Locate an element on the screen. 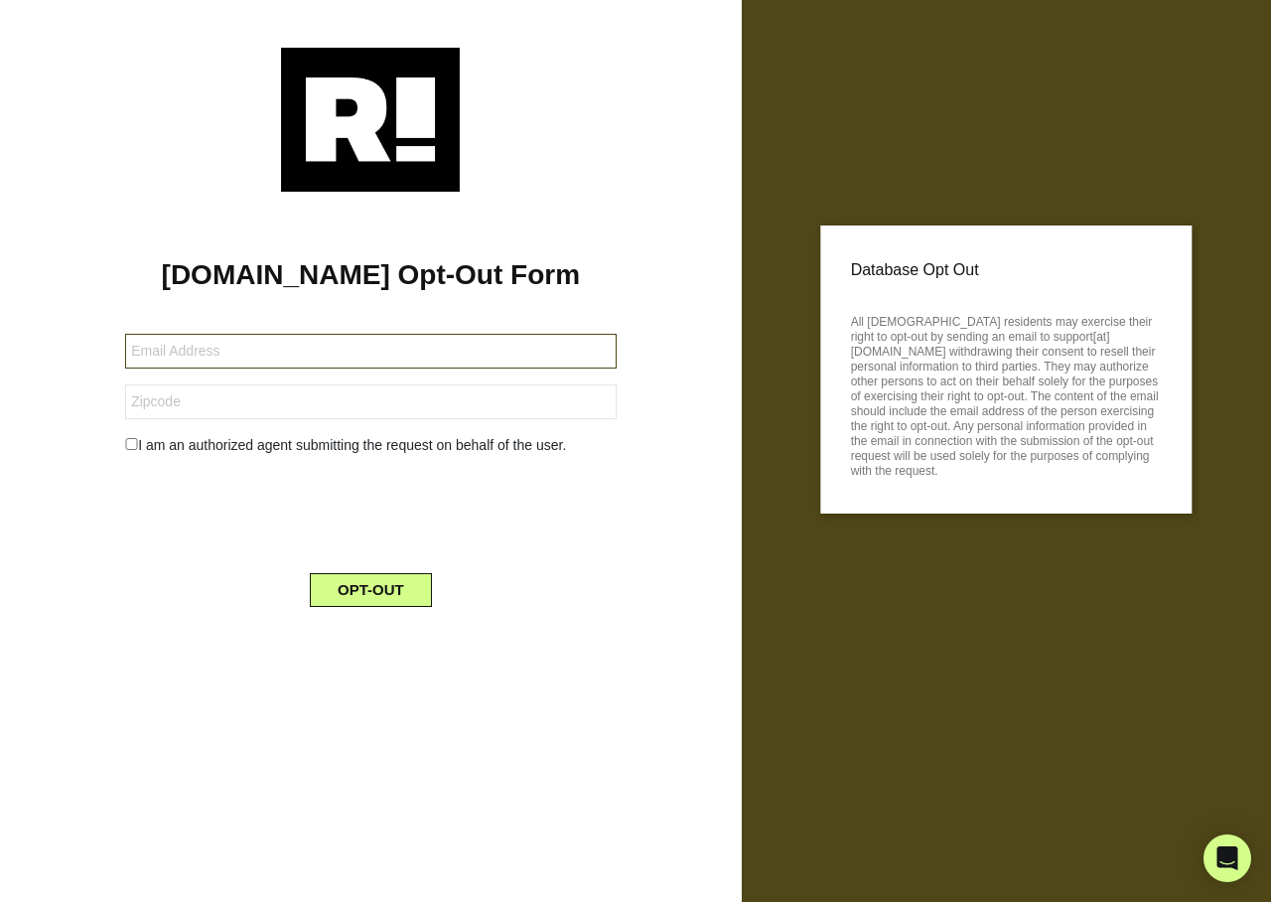 This screenshot has height=902, width=1271. div: Open Intercom Messenger is located at coordinates (1227, 858).